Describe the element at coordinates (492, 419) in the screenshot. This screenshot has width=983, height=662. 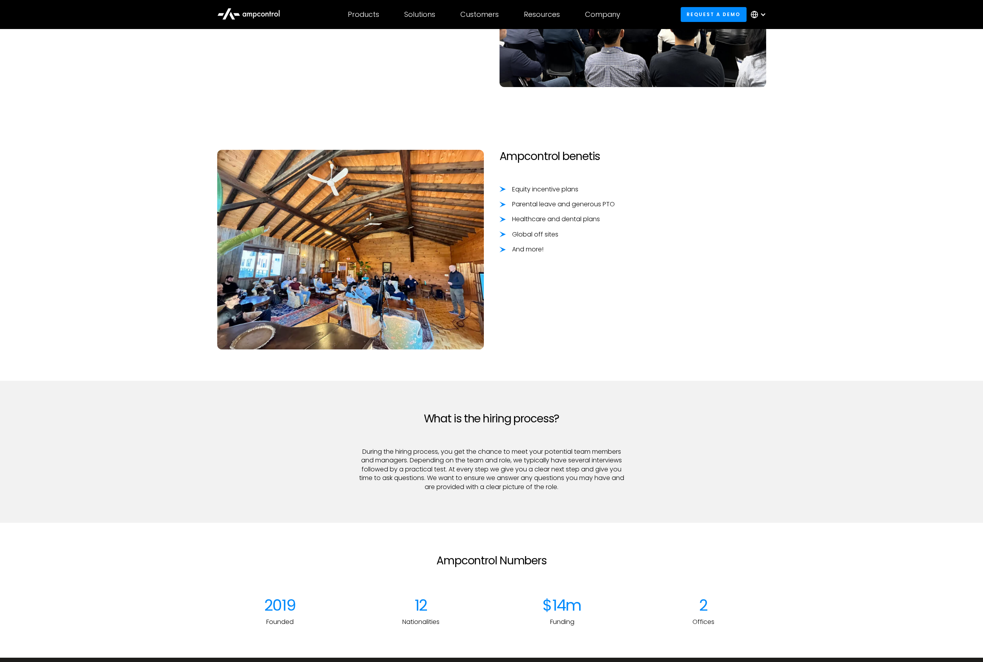
I see `h2: What is the hiring process?` at that location.